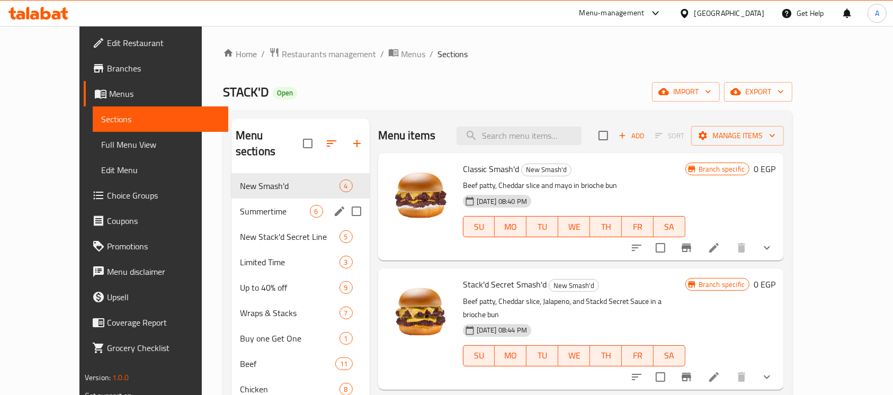  I want to click on button: Add section, so click(357, 144).